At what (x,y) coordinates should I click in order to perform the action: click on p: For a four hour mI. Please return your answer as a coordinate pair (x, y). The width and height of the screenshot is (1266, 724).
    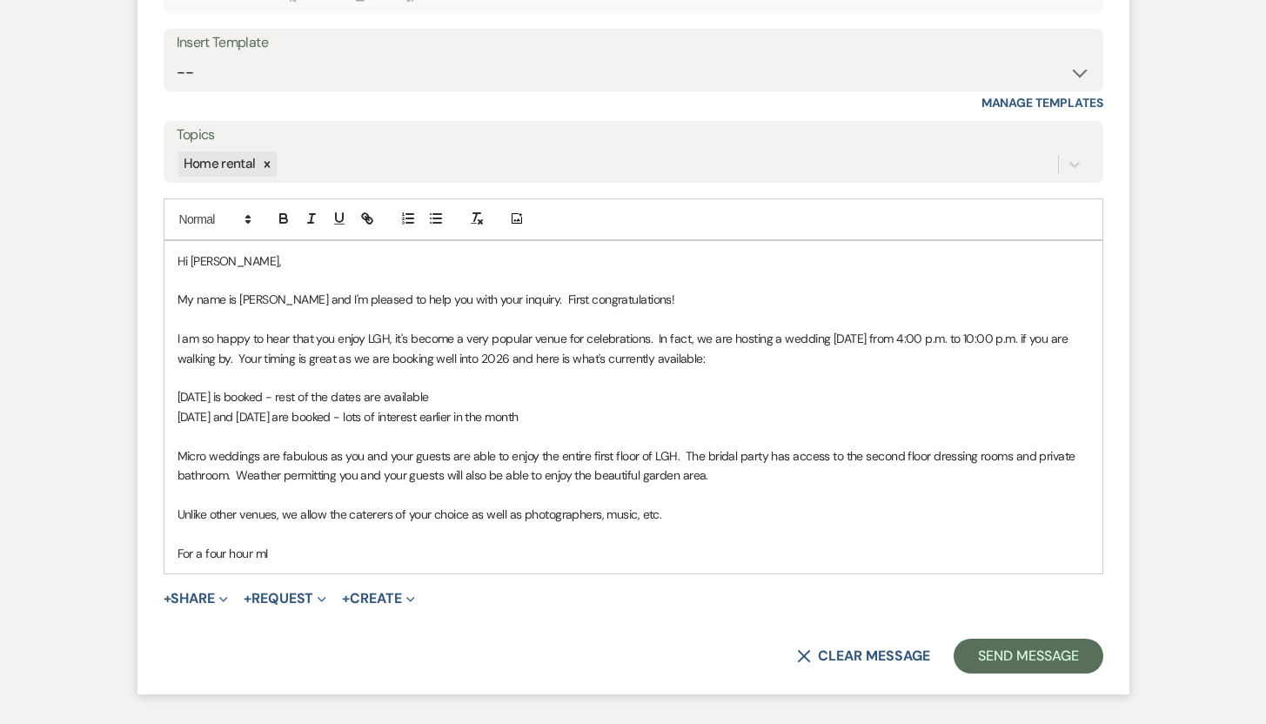
    Looking at the image, I should click on (634, 554).